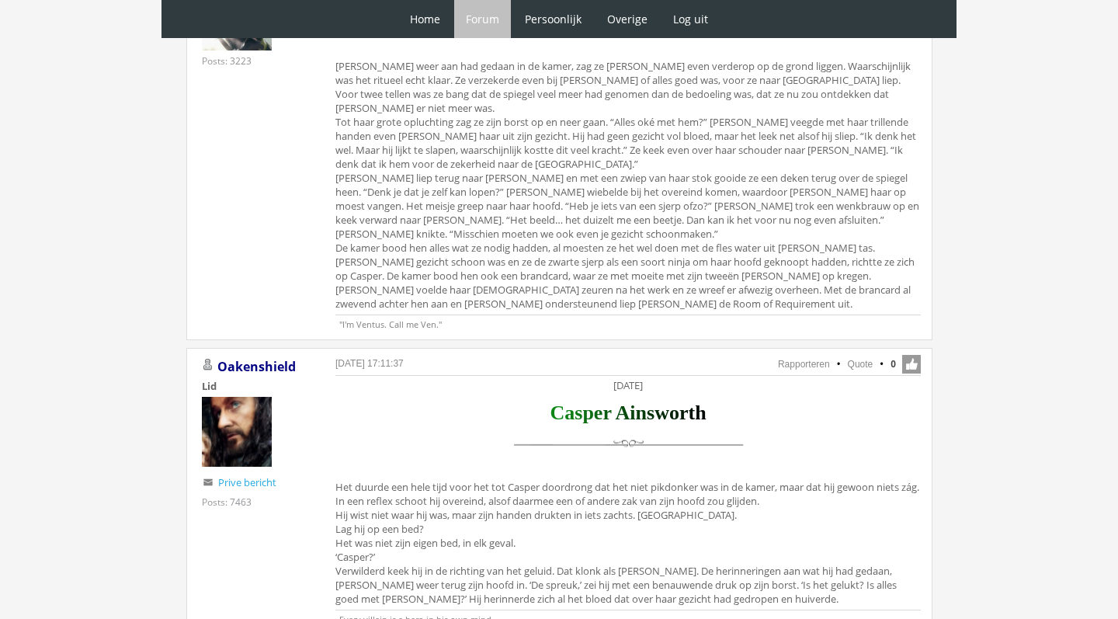 The width and height of the screenshot is (1118, 619). Describe the element at coordinates (803, 364) in the screenshot. I see `a: Rapporteren` at that location.